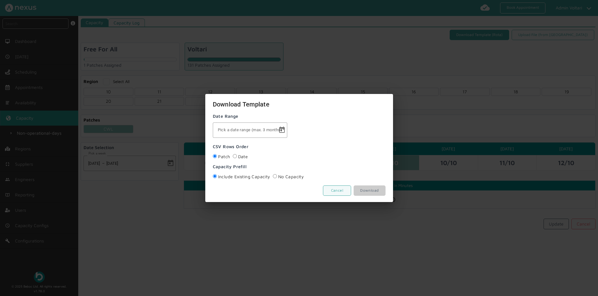 This screenshot has width=598, height=296. I want to click on label: Date, so click(243, 156).